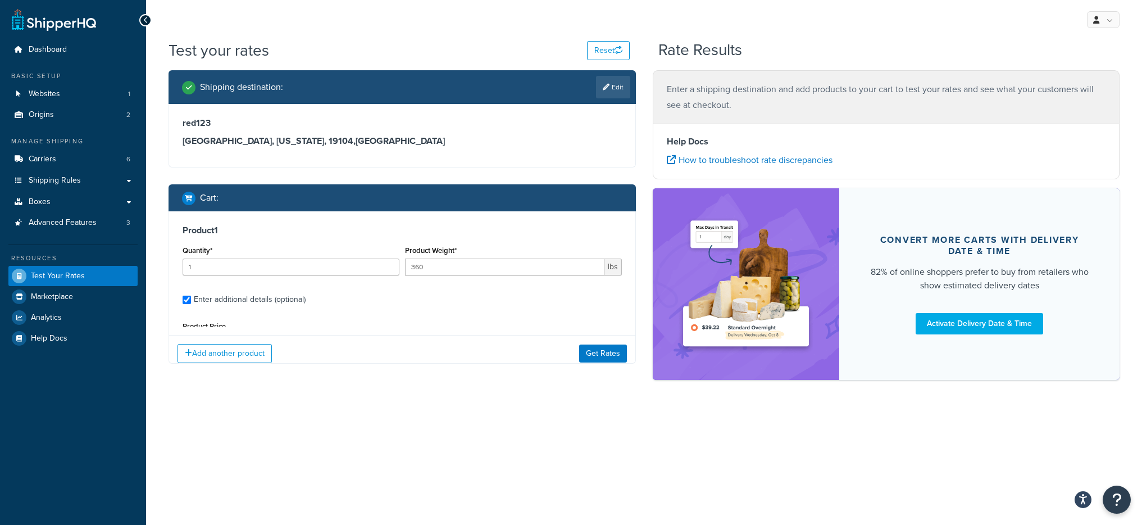 This screenshot has width=1142, height=525. What do you see at coordinates (73, 258) in the screenshot?
I see `div: Resources` at bounding box center [73, 258].